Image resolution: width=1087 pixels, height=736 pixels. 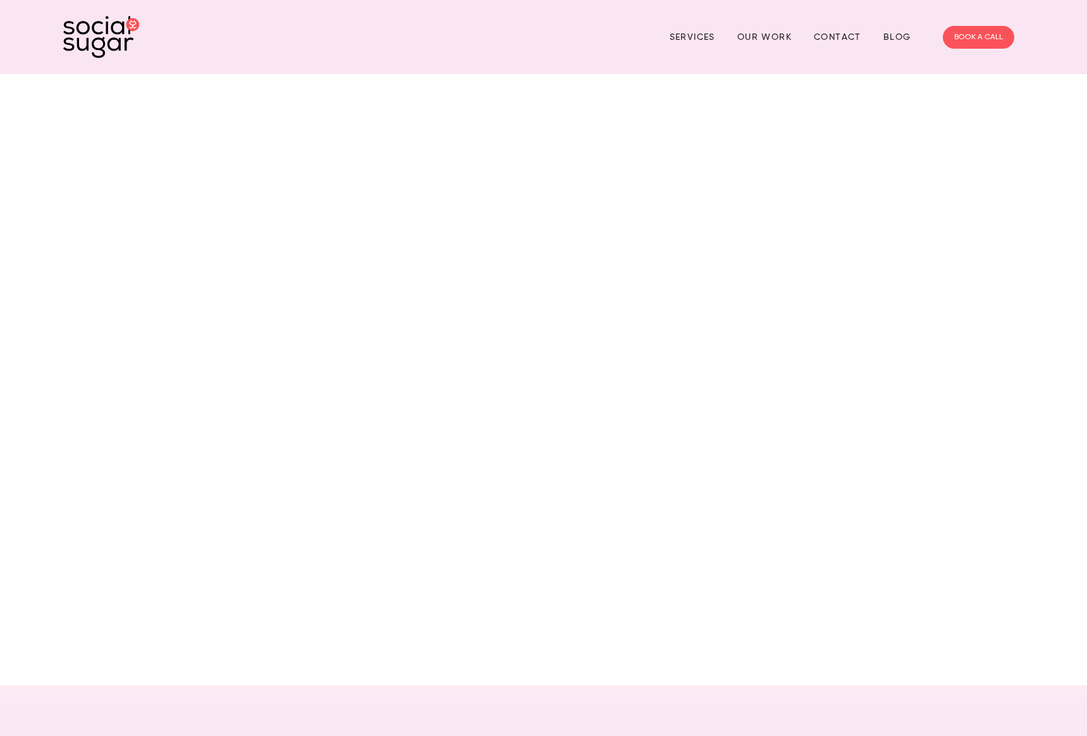 I want to click on a: Our Work, so click(x=764, y=37).